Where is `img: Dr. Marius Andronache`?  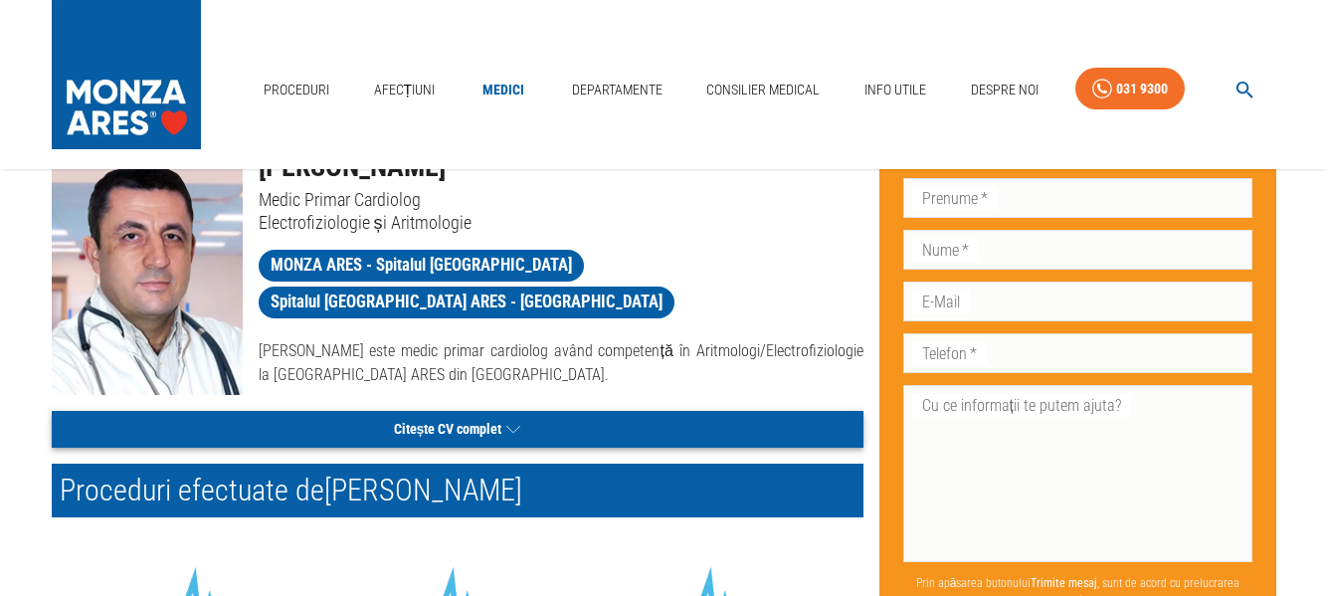
img: Dr. Marius Andronache is located at coordinates (147, 271).